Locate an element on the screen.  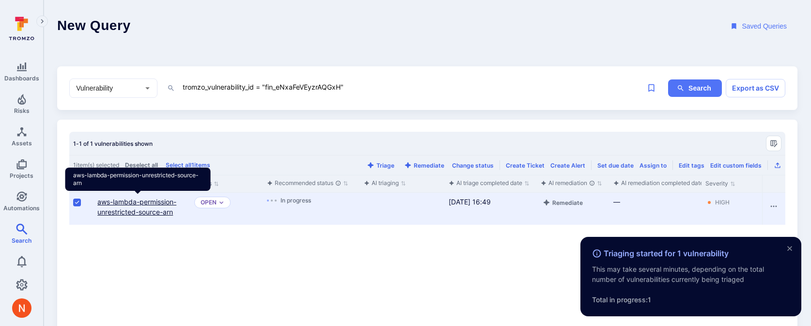
img: Loading... is located at coordinates (272, 201).